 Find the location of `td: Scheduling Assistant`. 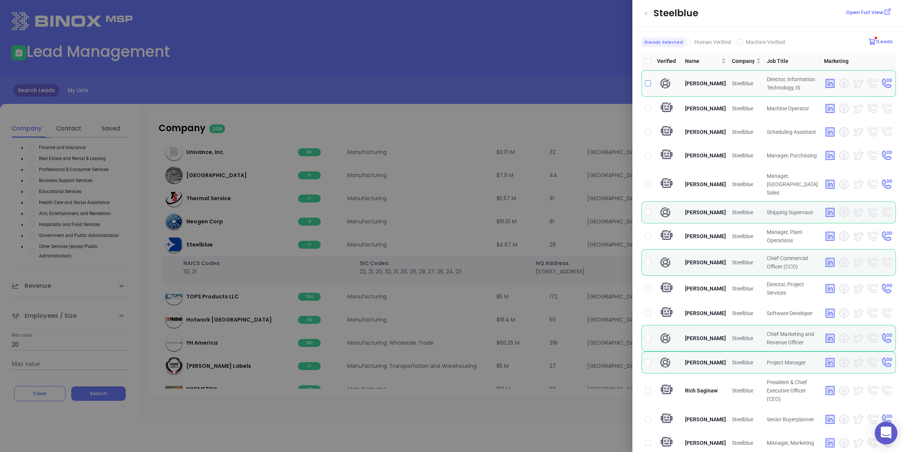

td: Scheduling Assistant is located at coordinates (793, 132).